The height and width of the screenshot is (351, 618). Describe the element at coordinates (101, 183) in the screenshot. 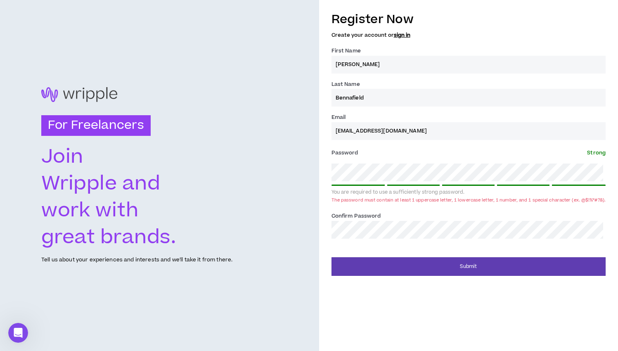

I see `text: Wripple and` at that location.